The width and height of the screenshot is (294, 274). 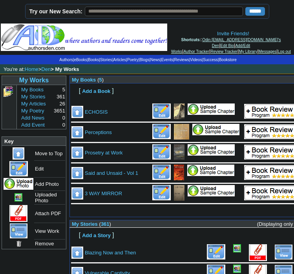 I want to click on img: View this Page, so click(x=18, y=231).